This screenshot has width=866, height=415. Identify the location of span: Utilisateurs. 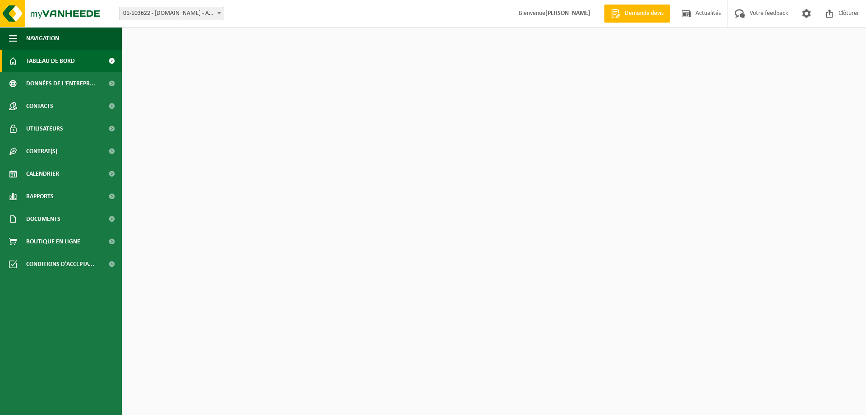
(45, 129).